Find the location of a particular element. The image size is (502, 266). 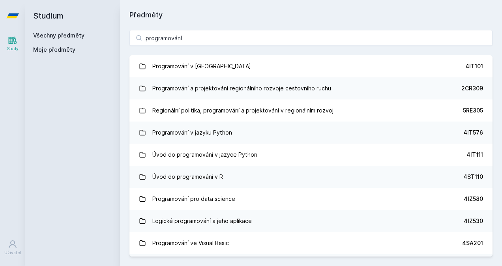

div: 4IT576 is located at coordinates (473, 133).